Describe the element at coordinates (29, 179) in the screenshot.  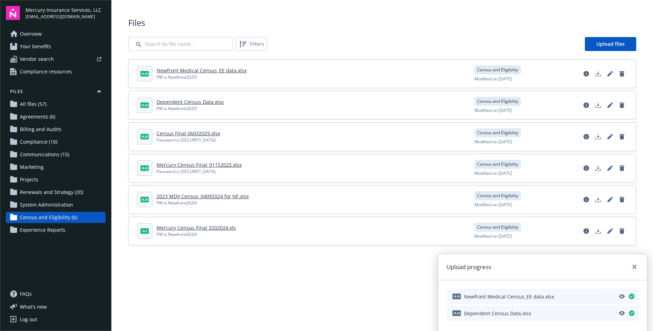
I see `span: Projects` at that location.